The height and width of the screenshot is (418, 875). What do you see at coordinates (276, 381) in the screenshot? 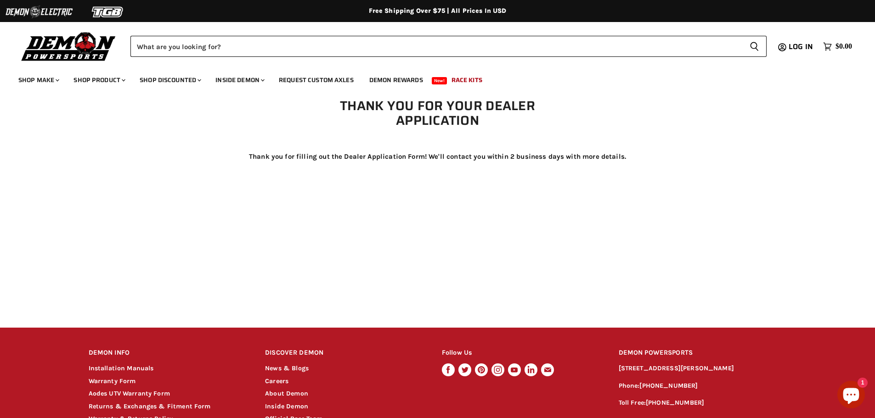
I see `a: Careers` at bounding box center [276, 381].